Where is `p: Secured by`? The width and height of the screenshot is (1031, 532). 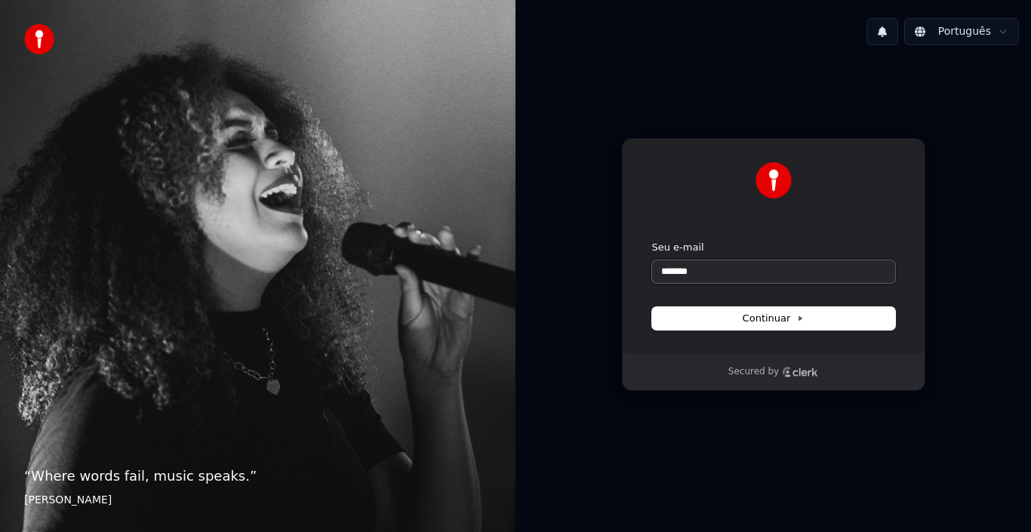 p: Secured by is located at coordinates (753, 372).